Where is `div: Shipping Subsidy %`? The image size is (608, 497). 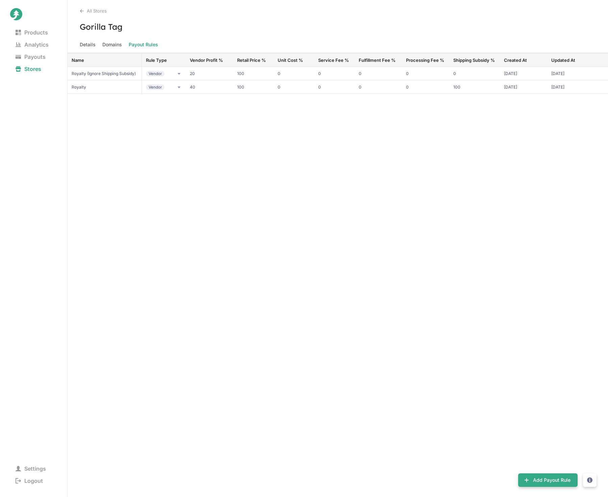 div: Shipping Subsidy % is located at coordinates (474, 60).